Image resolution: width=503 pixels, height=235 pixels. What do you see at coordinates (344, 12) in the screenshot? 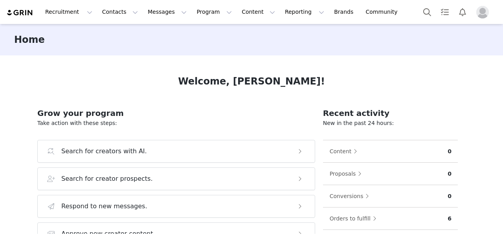
I see `a: Brands` at bounding box center [344, 12].